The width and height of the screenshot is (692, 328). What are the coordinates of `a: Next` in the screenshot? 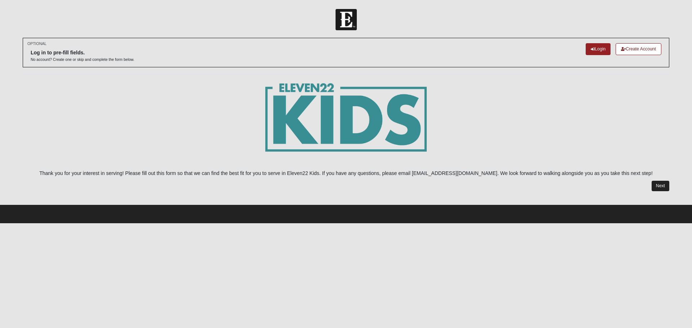 It's located at (660, 186).